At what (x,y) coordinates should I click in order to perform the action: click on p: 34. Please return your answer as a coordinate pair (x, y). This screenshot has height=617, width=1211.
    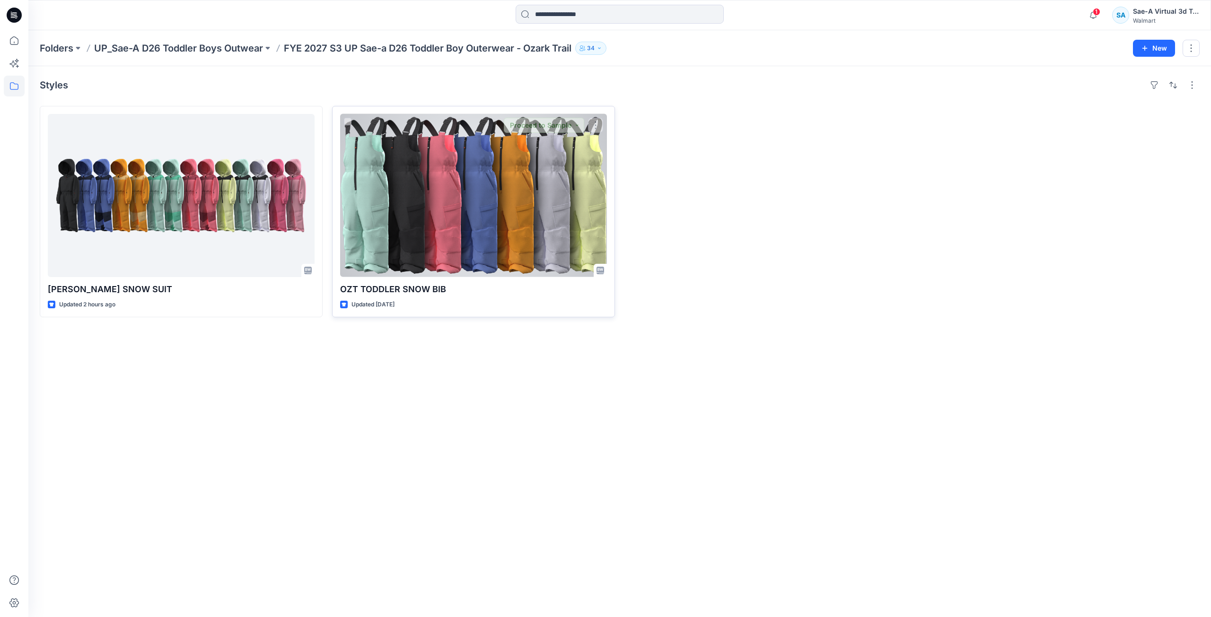
    Looking at the image, I should click on (591, 48).